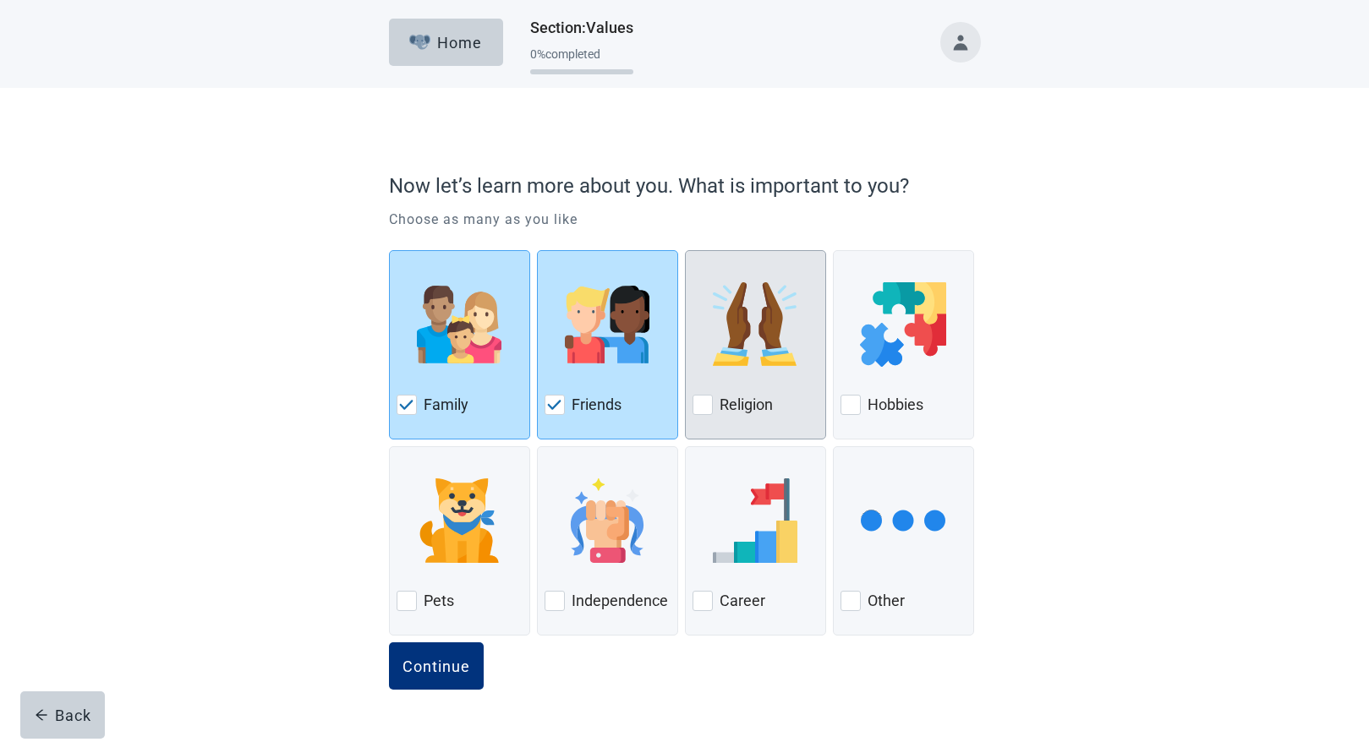 The image size is (1369, 742). Describe the element at coordinates (436, 666) in the screenshot. I see `div: Continue` at that location.